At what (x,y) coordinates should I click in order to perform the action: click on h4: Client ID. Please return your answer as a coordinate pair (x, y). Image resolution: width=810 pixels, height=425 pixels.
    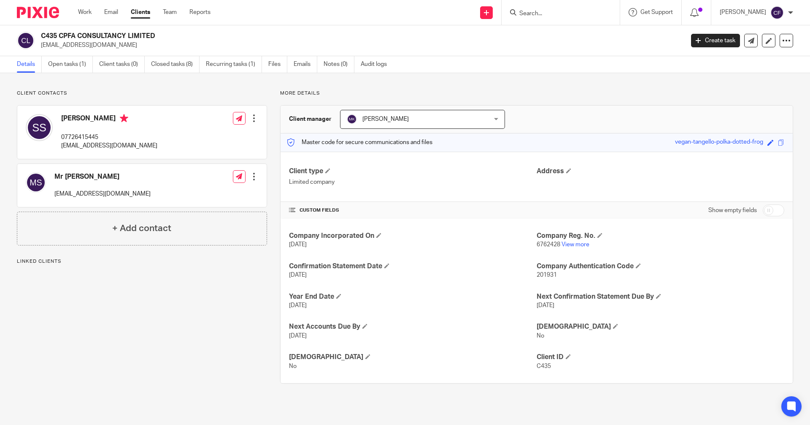
    Looking at the image, I should click on (661, 357).